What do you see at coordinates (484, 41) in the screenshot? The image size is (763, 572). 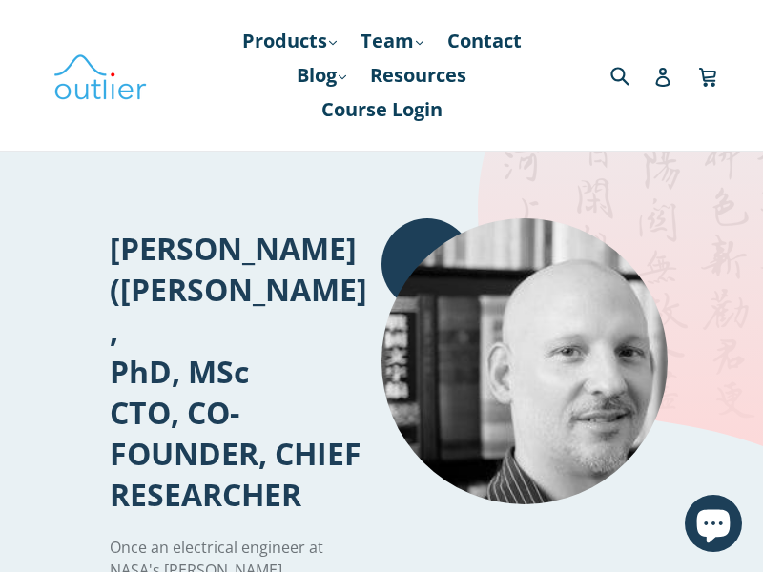 I see `a: Contact` at bounding box center [484, 41].